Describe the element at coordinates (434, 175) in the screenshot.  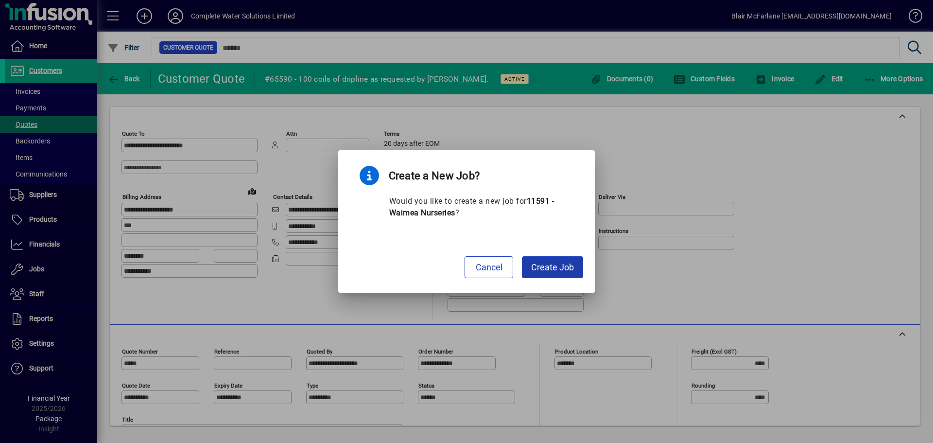
I see `strong: Create a New Job?` at that location.